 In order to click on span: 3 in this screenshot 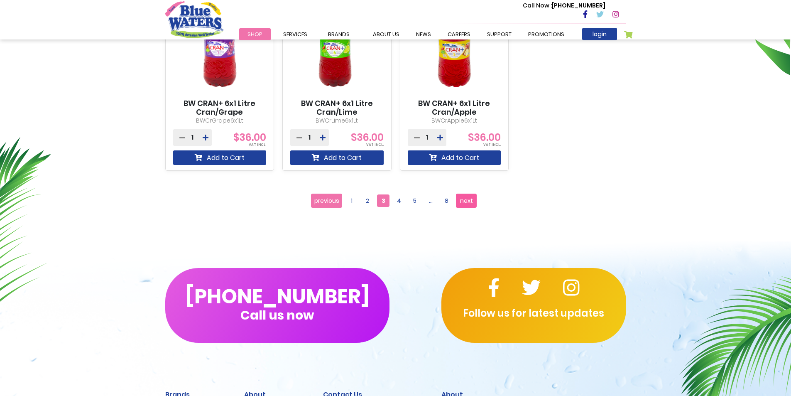, I will do `click(383, 200)`.